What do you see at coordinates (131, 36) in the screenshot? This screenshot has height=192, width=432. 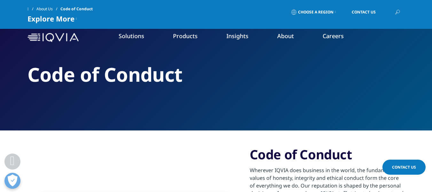 I see `a: Solutions` at bounding box center [131, 36].